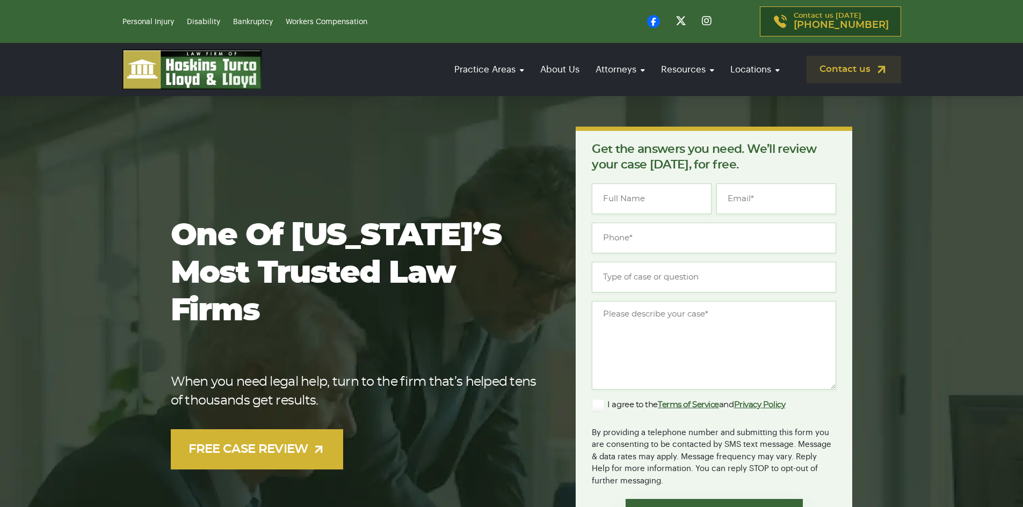  I want to click on a: Practice Areas, so click(489, 69).